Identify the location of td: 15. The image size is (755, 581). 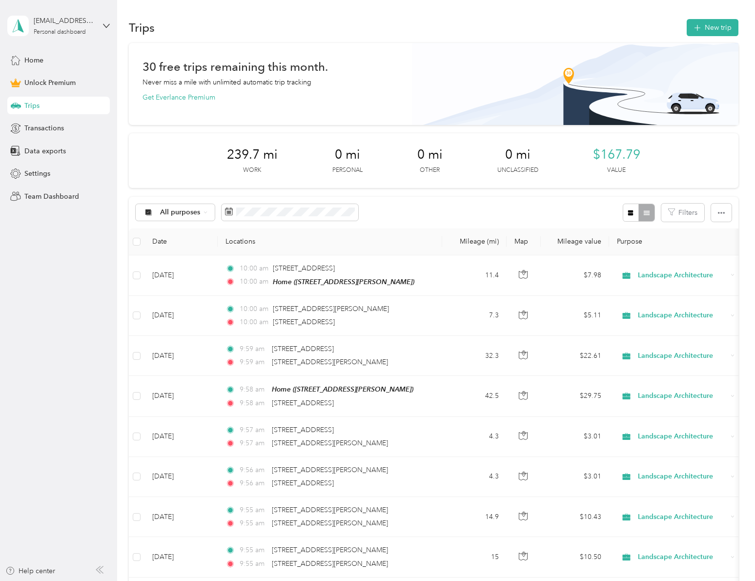
(475, 557).